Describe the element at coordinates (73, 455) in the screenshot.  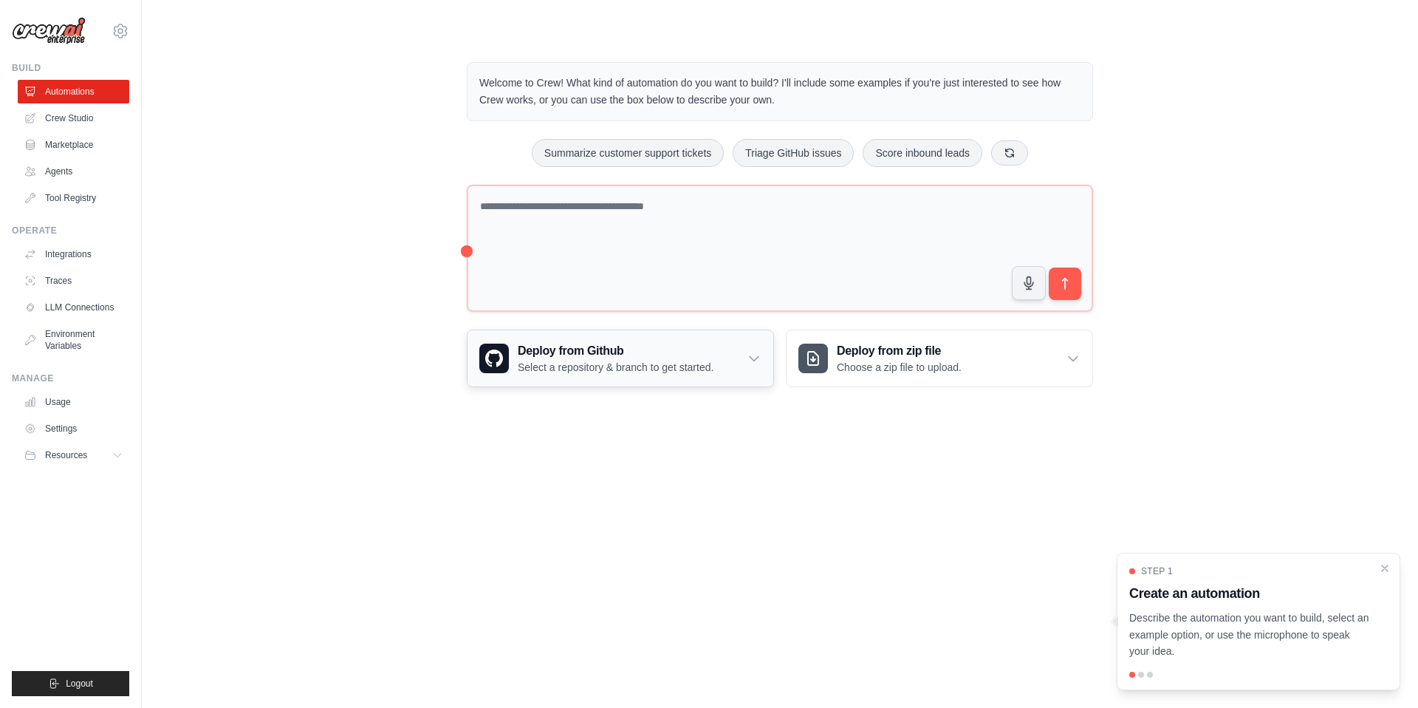
I see `button: Resources` at that location.